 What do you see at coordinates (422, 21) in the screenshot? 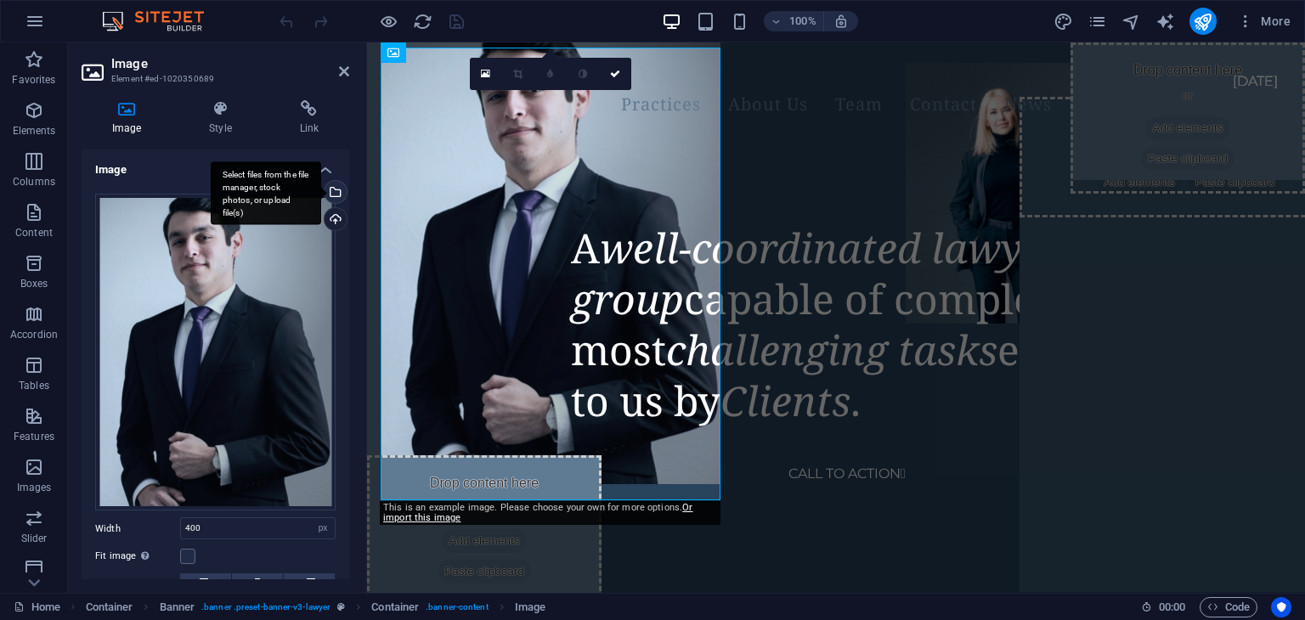
I see `button: reload` at bounding box center [422, 21].